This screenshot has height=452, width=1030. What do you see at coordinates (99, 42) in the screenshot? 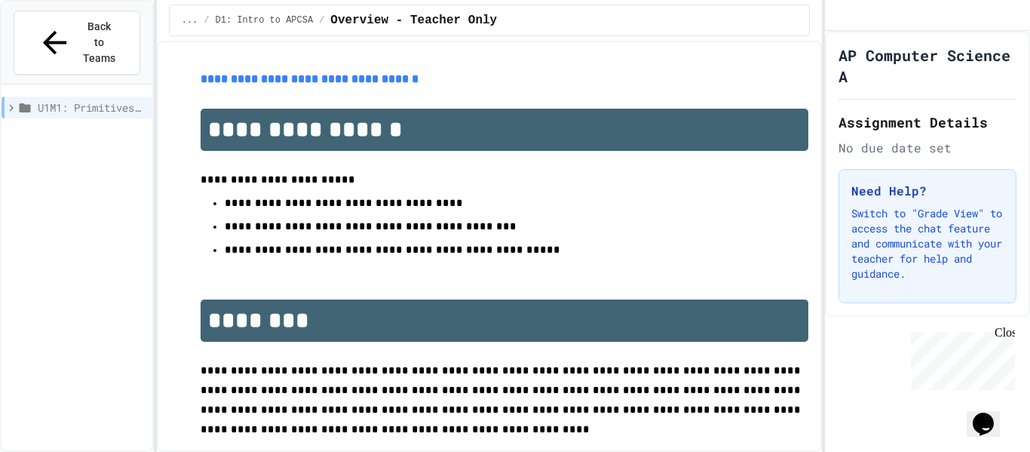
I see `span: Back to Teams` at bounding box center [99, 42].